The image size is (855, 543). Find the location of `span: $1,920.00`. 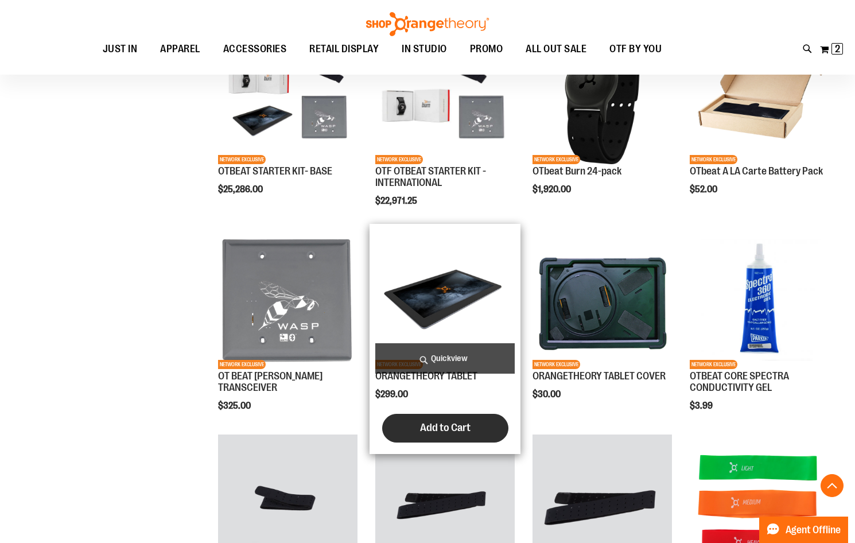

span: $1,920.00 is located at coordinates (553, 189).